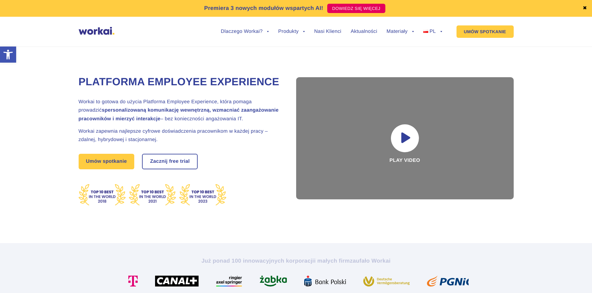 The height and width of the screenshot is (293, 592). What do you see at coordinates (356, 8) in the screenshot?
I see `a: DOWIEDZ SIĘ WIĘCEJ` at bounding box center [356, 8].